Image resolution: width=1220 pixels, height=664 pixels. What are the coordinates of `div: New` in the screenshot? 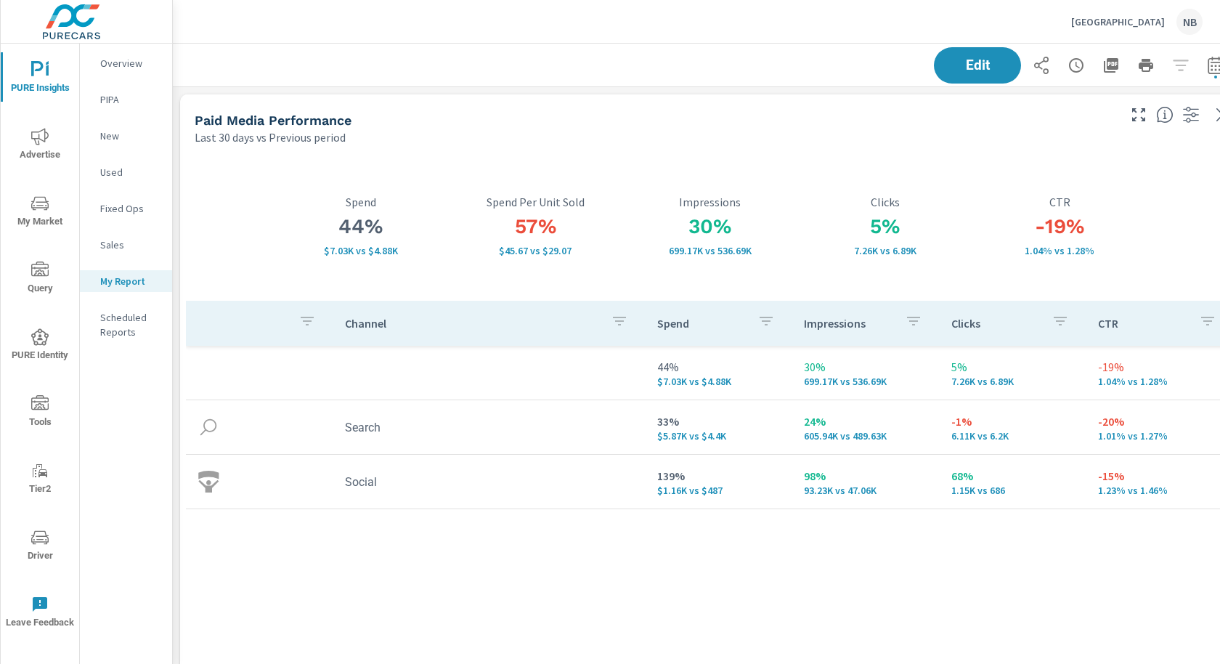 It's located at (126, 136).